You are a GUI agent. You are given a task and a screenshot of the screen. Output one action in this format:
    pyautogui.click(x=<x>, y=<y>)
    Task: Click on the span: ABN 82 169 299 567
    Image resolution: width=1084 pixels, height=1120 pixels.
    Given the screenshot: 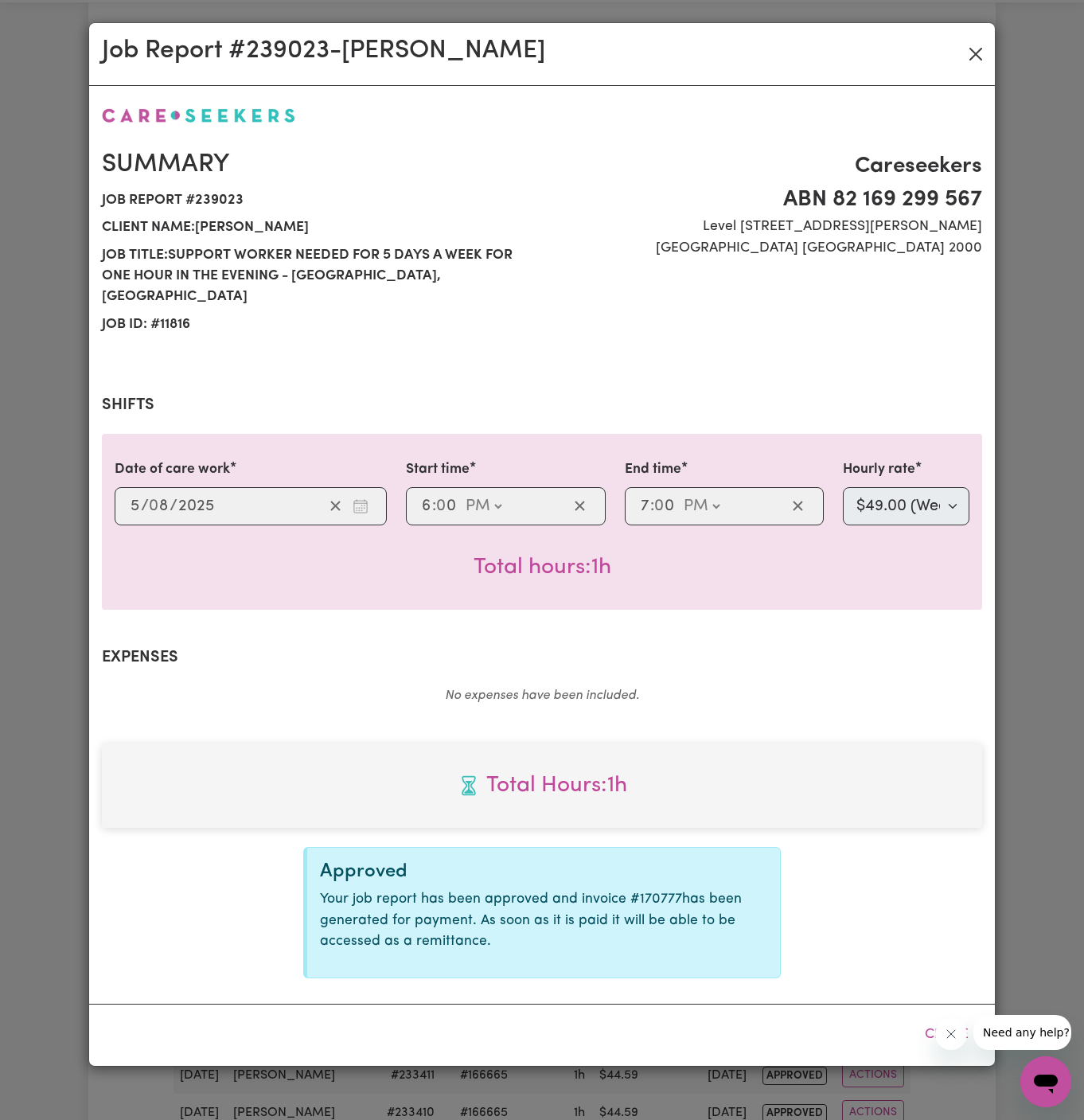 What is the action you would take?
    pyautogui.click(x=767, y=200)
    